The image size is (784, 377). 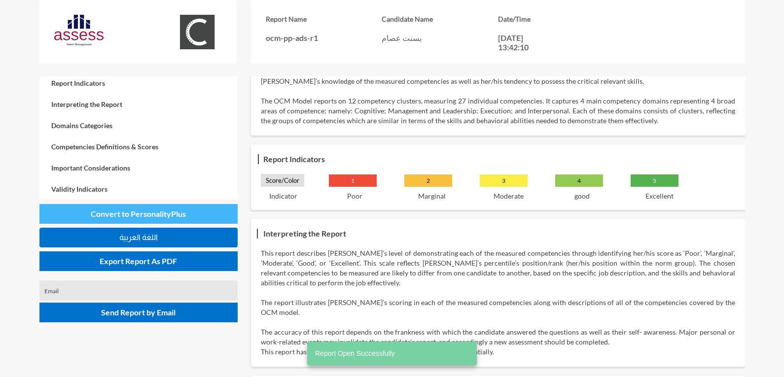 I want to click on button: Export Report As PDF, so click(x=139, y=261).